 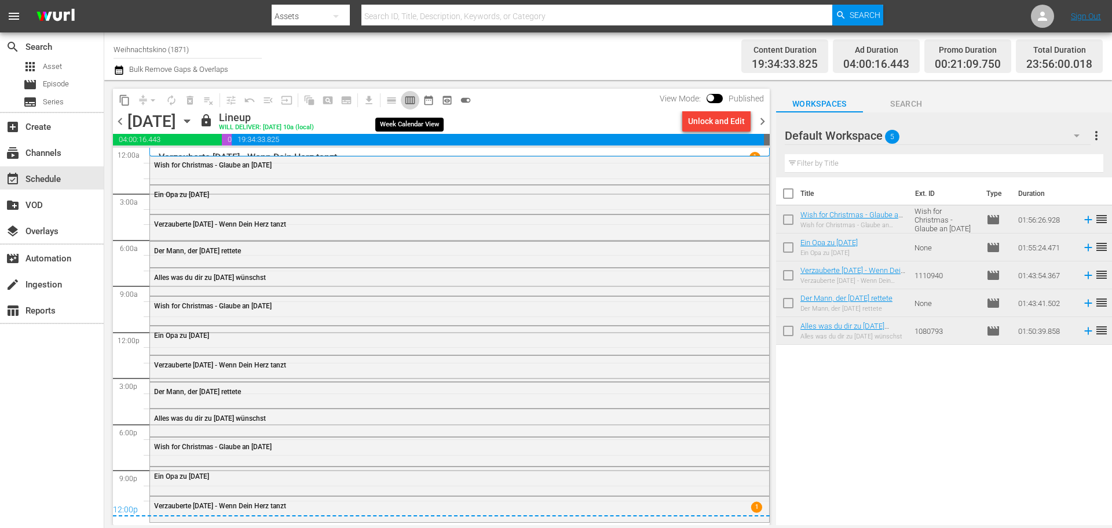 What do you see at coordinates (14, 16) in the screenshot?
I see `span: menu` at bounding box center [14, 16].